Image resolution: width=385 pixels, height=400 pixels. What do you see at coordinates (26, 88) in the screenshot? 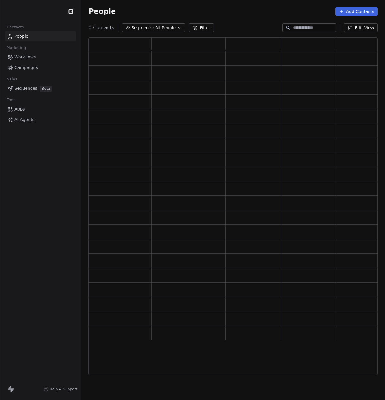
I see `span: Sequences` at bounding box center [26, 88].